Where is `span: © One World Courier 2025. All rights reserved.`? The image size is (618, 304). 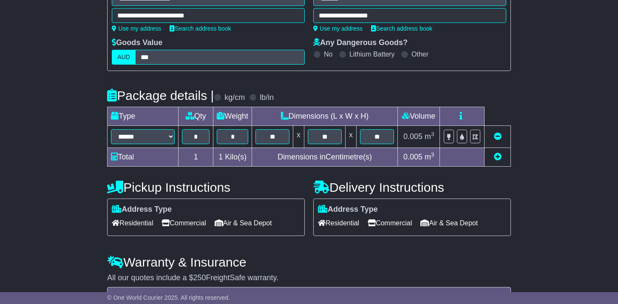 span: © One World Courier 2025. All rights reserved. is located at coordinates (168, 298).